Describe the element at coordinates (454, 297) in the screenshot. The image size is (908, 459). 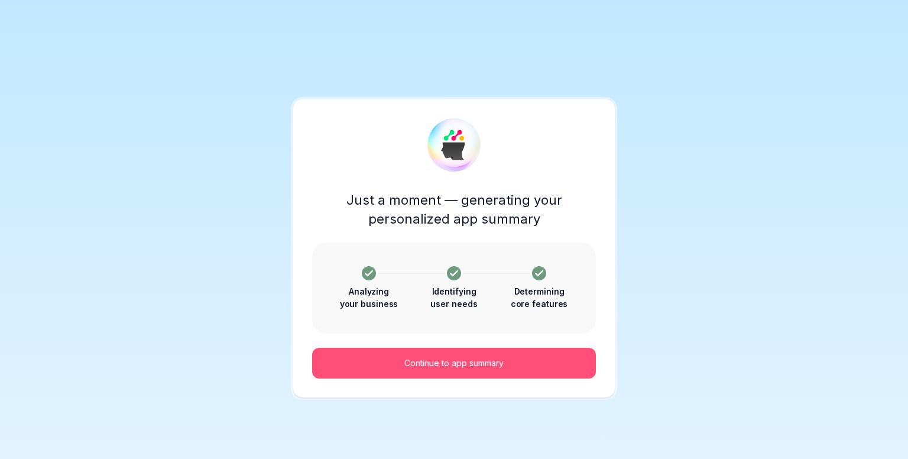
I see `p: Identifying user needs` at that location.